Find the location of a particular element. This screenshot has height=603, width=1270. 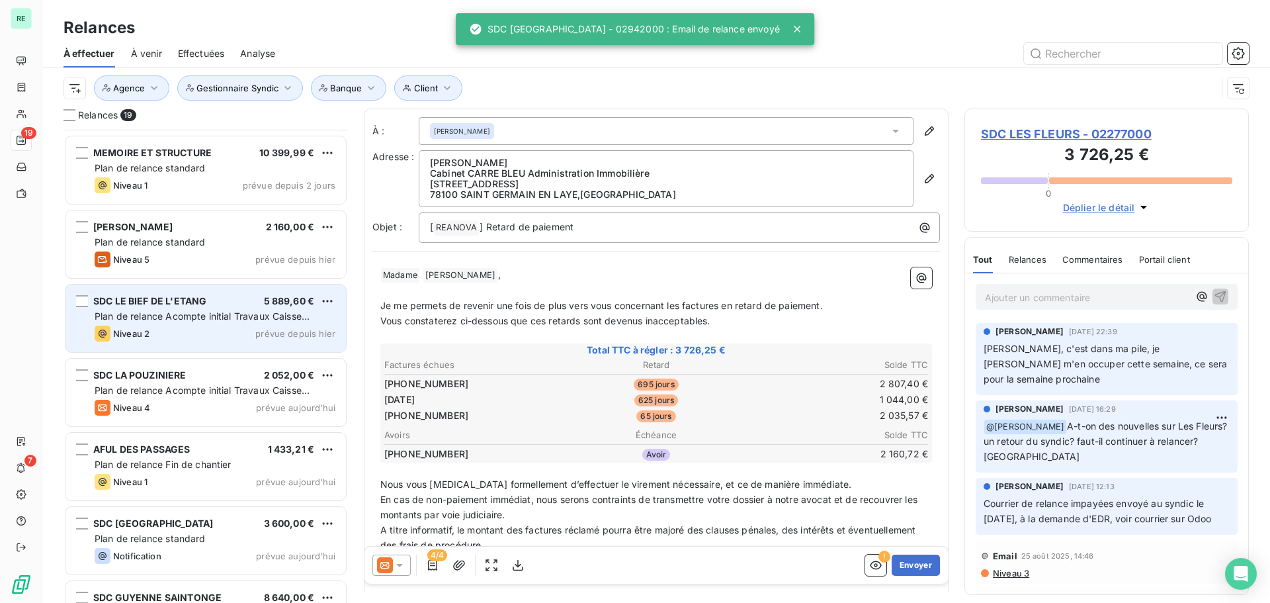

td: 1 044,00 € is located at coordinates (838, 400).